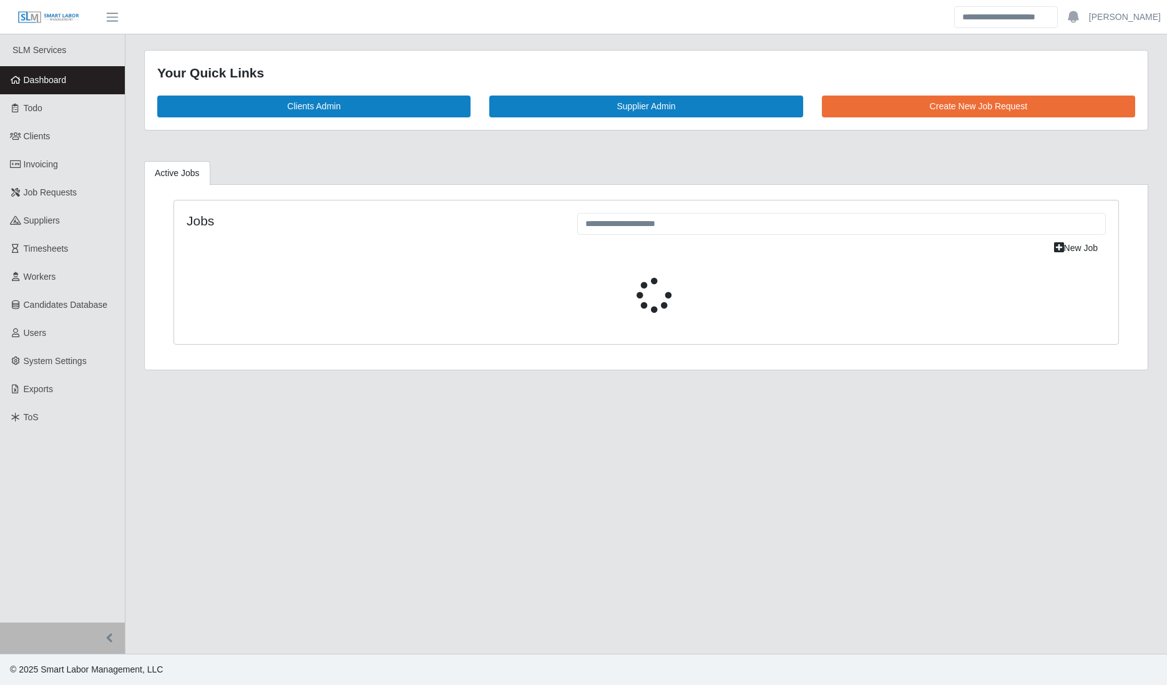  I want to click on span: © 2025 Smart Labor Management, LLC, so click(86, 669).